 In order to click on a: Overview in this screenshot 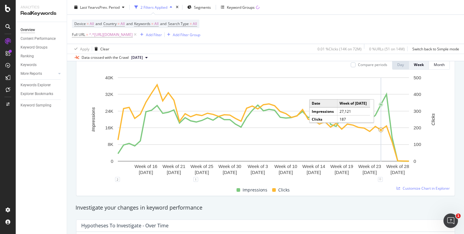, I will do `click(41, 30)`.